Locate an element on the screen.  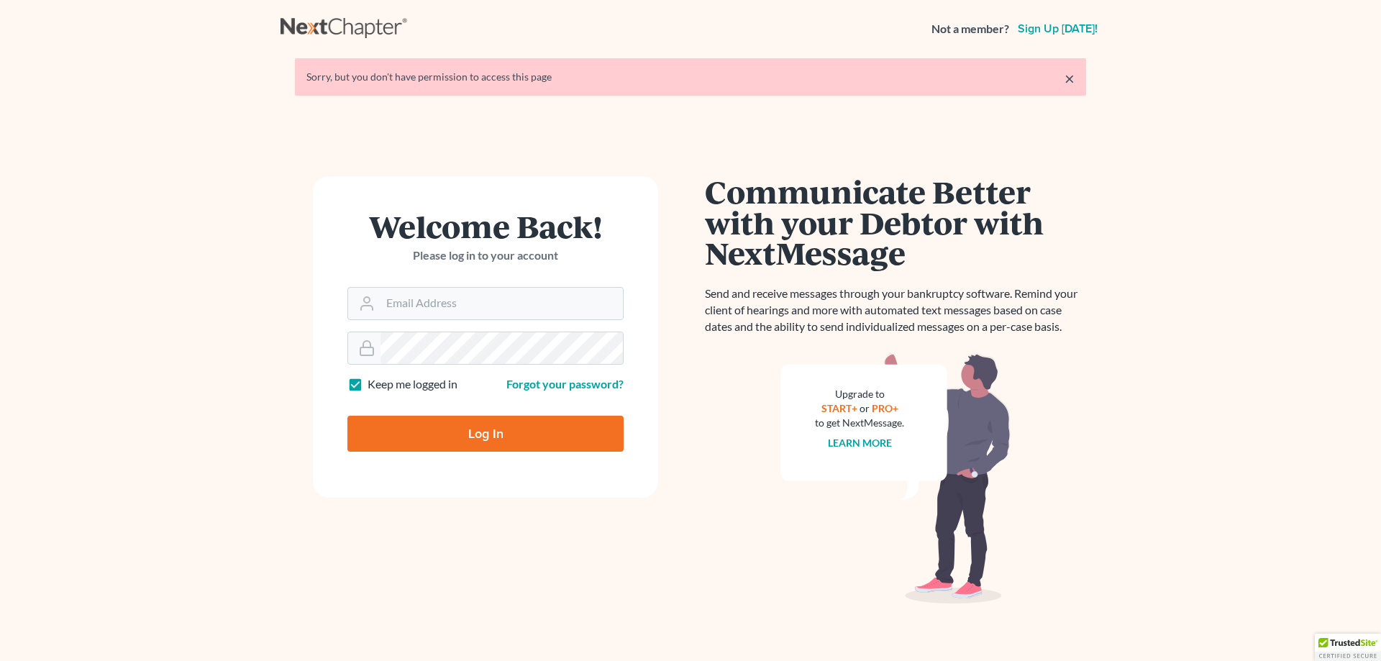
a: Forgot your password? is located at coordinates (565, 383).